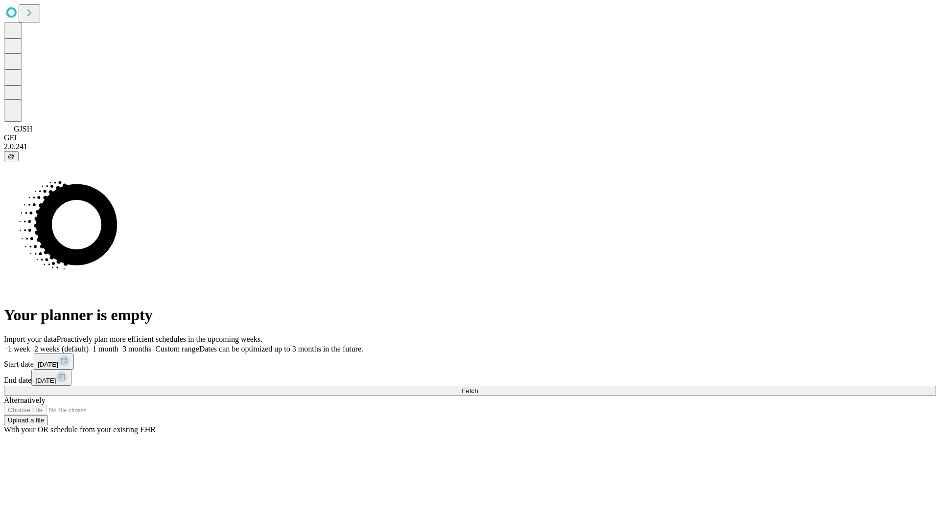  Describe the element at coordinates (26, 420) in the screenshot. I see `button: Upload a file` at that location.